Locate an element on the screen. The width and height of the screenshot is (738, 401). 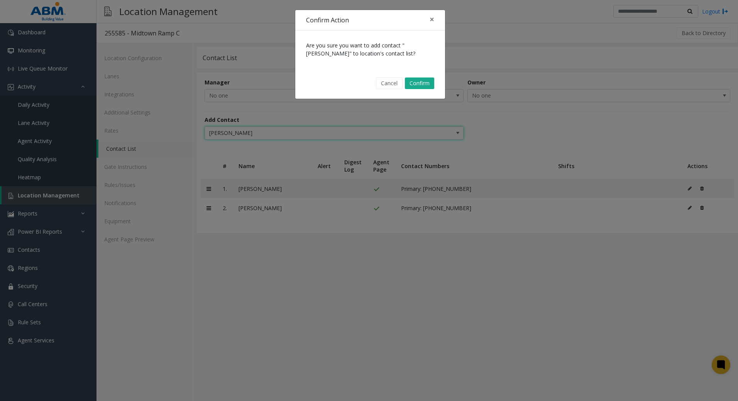
h4: Confirm Action is located at coordinates (327, 20).